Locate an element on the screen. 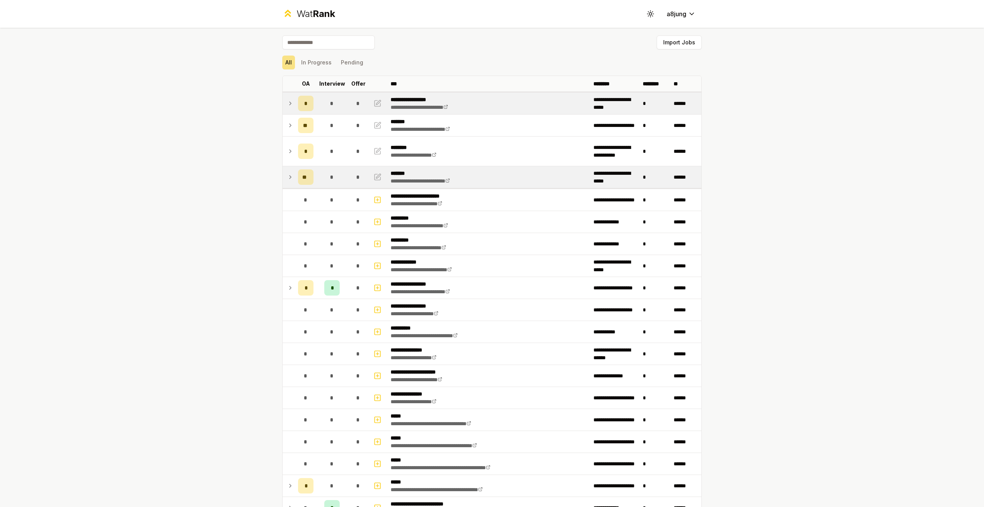 This screenshot has width=984, height=507. span: Rank is located at coordinates (324, 14).